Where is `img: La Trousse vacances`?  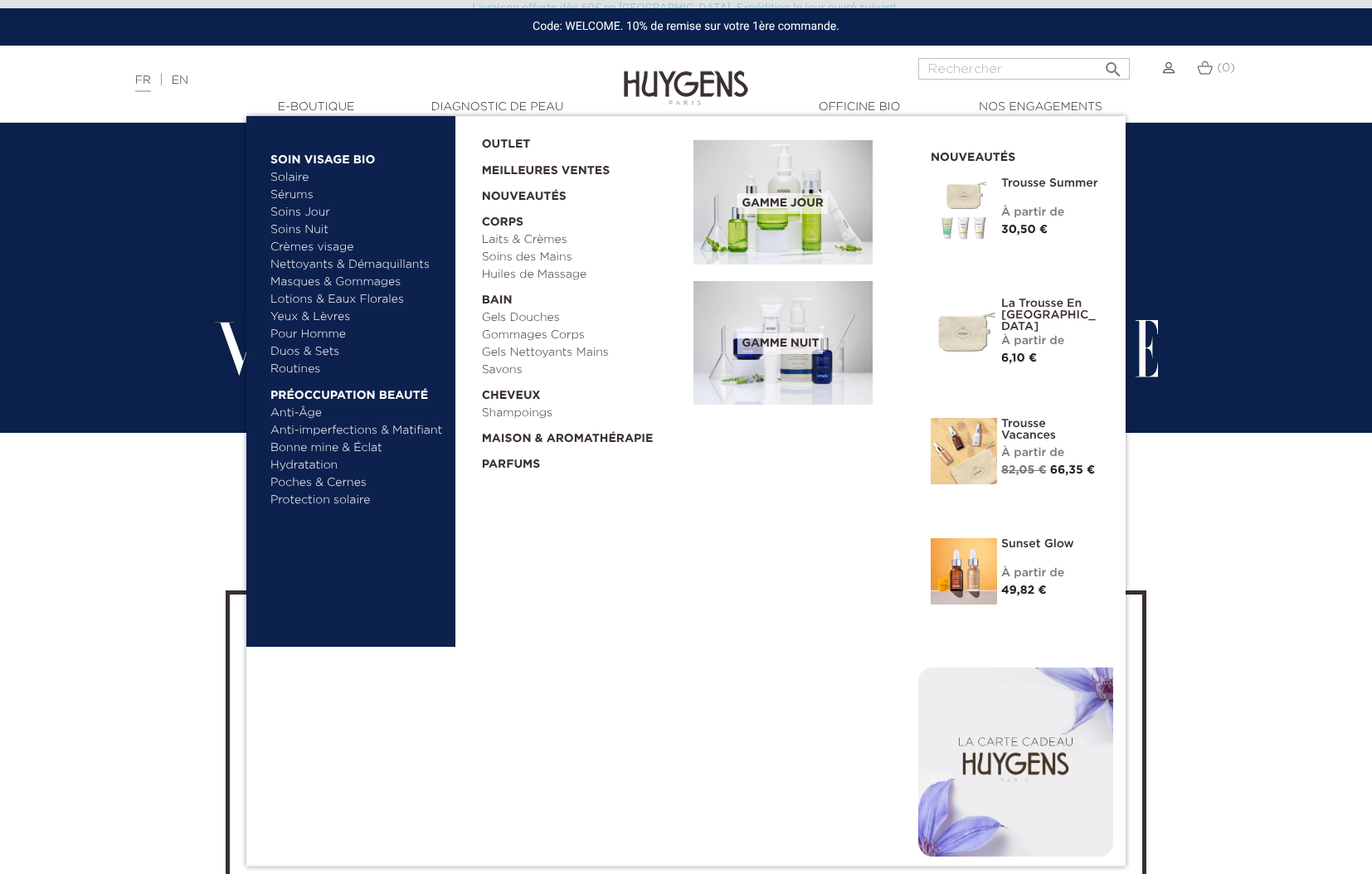 img: La Trousse vacances is located at coordinates (965, 452).